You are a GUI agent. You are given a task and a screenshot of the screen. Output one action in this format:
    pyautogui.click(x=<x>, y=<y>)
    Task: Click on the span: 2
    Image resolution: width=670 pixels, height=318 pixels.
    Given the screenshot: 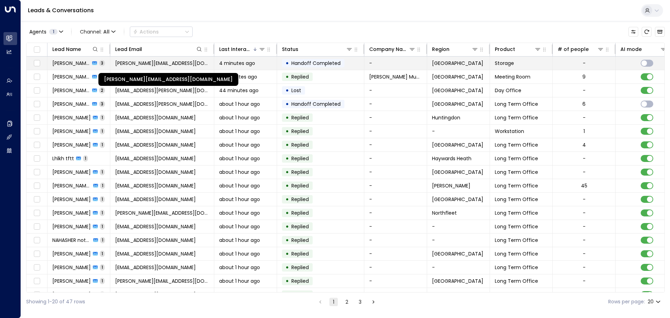 What is the action you would take?
    pyautogui.click(x=102, y=90)
    